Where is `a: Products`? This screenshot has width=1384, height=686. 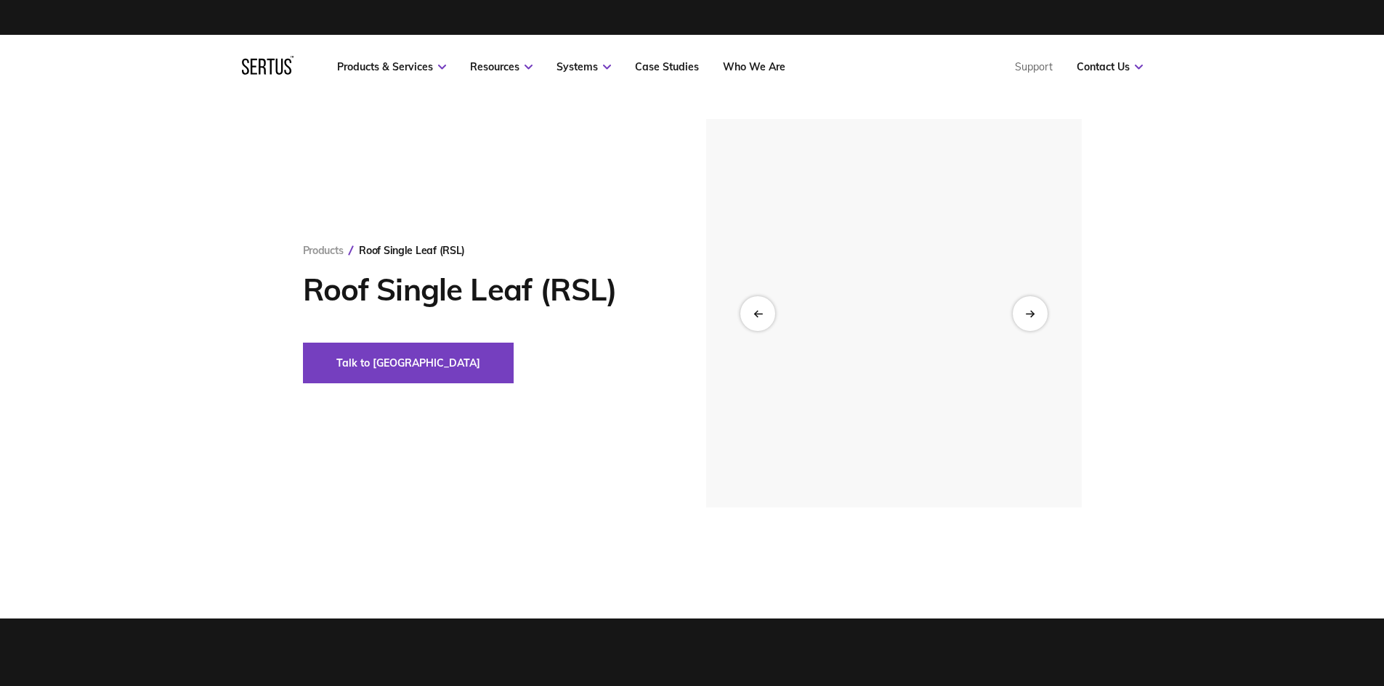 a: Products is located at coordinates (323, 251).